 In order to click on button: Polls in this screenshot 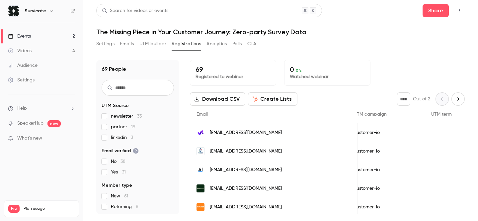, I will do `click(237, 44)`.